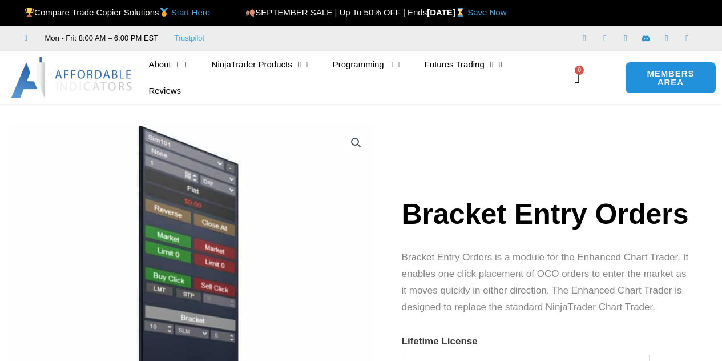 This screenshot has height=361, width=722. I want to click on nav: Menu, so click(350, 78).